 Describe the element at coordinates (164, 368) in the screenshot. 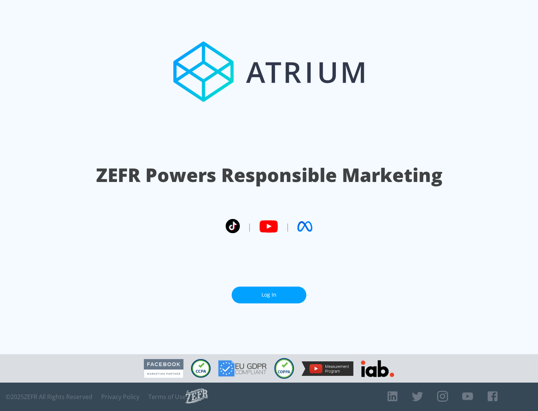

I see `img: Facebook Marketing Partner` at that location.